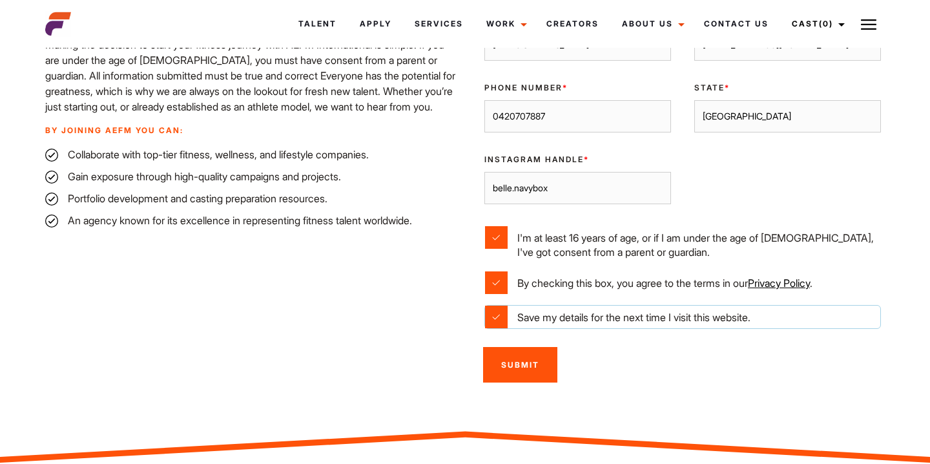 The height and width of the screenshot is (464, 930). What do you see at coordinates (251, 154) in the screenshot?
I see `li: Collaborate with top-tier fitness, wellness, and lifestyle companies.` at bounding box center [251, 154].